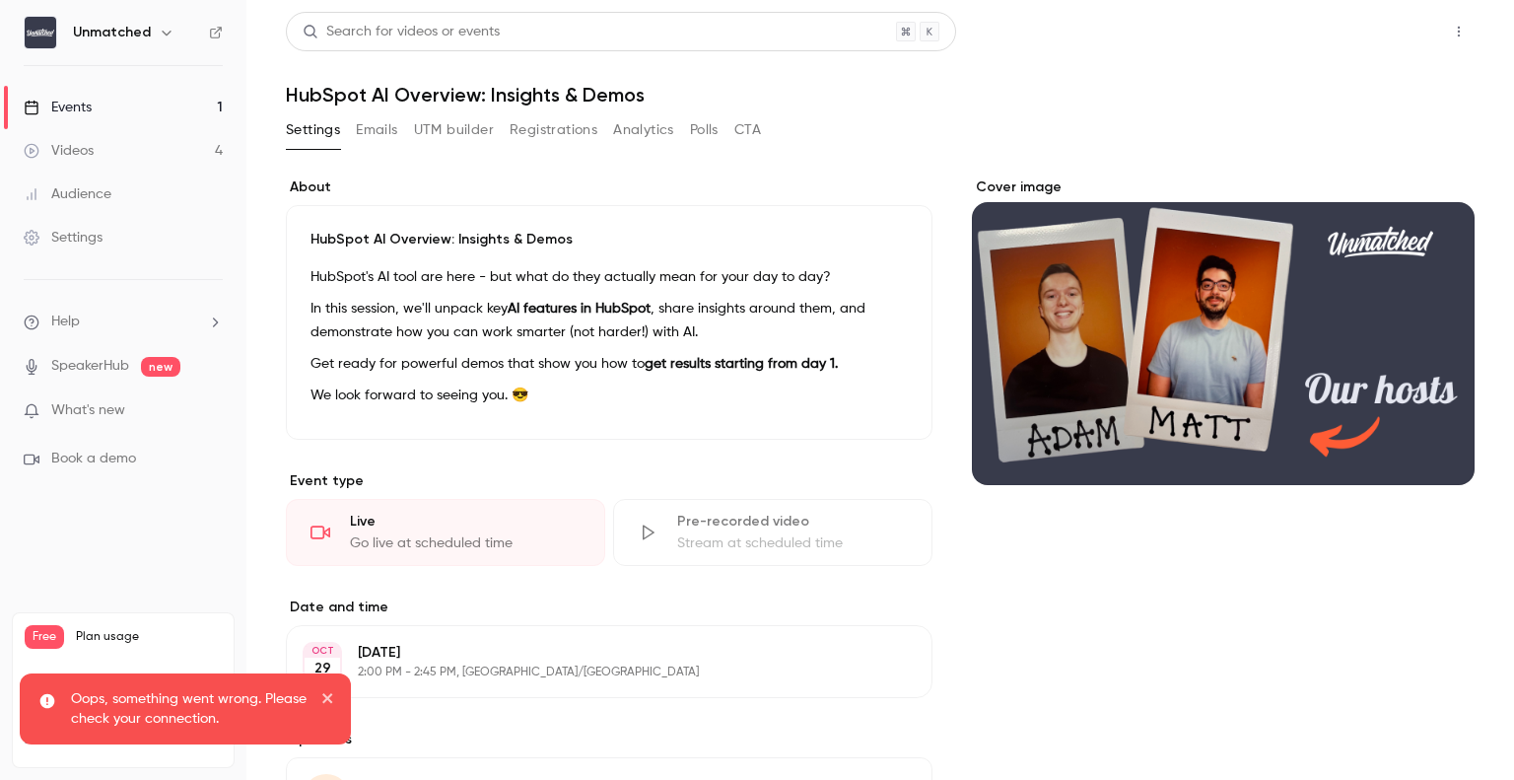 The width and height of the screenshot is (1514, 780). Describe the element at coordinates (1223, 331) in the screenshot. I see `section: Cover image` at that location.